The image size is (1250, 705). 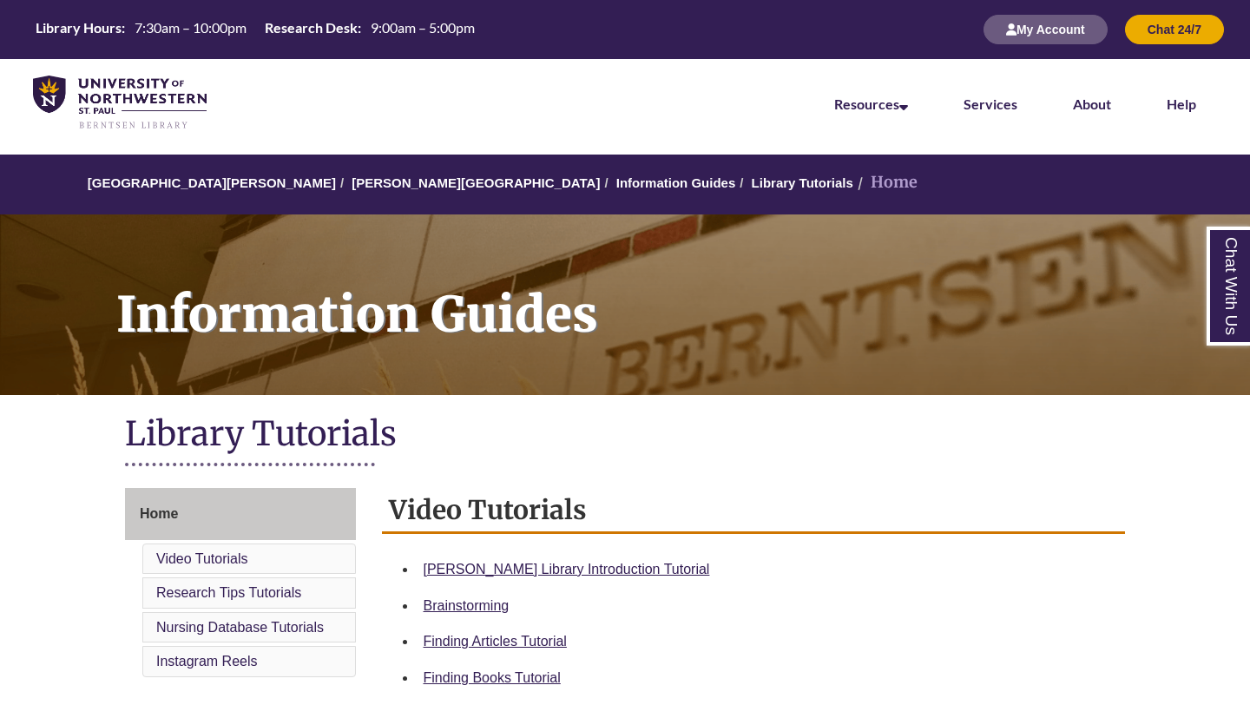 I want to click on a: Finding Books Tutorial, so click(x=492, y=677).